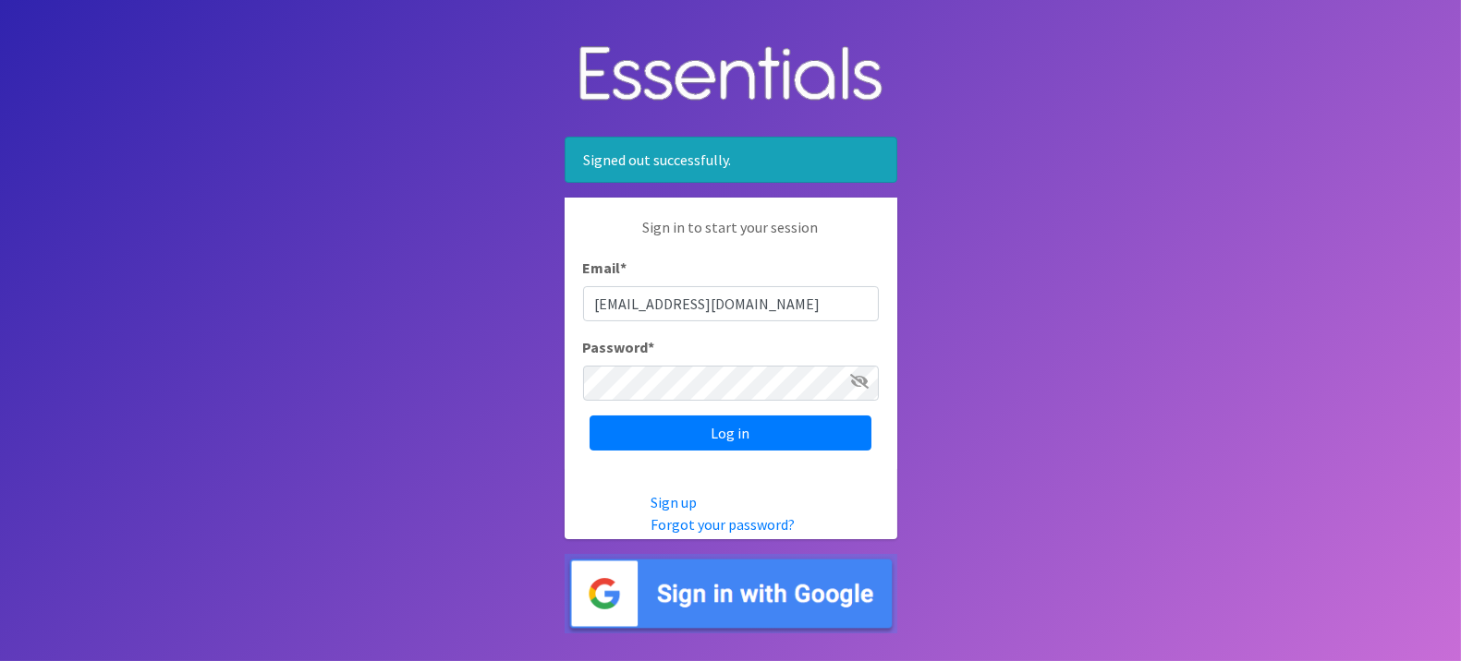  I want to click on a: Forgot your password?, so click(722, 525).